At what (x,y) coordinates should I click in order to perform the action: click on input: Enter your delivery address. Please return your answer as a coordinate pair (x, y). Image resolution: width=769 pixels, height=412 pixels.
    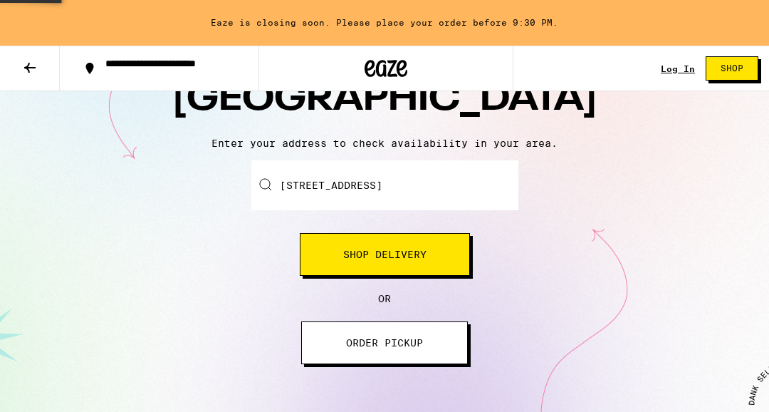
    Looking at the image, I should click on (385, 185).